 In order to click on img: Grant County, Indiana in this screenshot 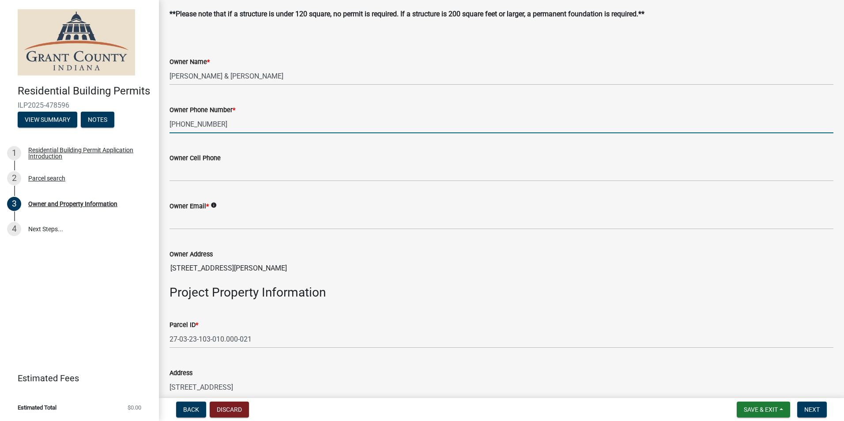, I will do `click(76, 42)`.